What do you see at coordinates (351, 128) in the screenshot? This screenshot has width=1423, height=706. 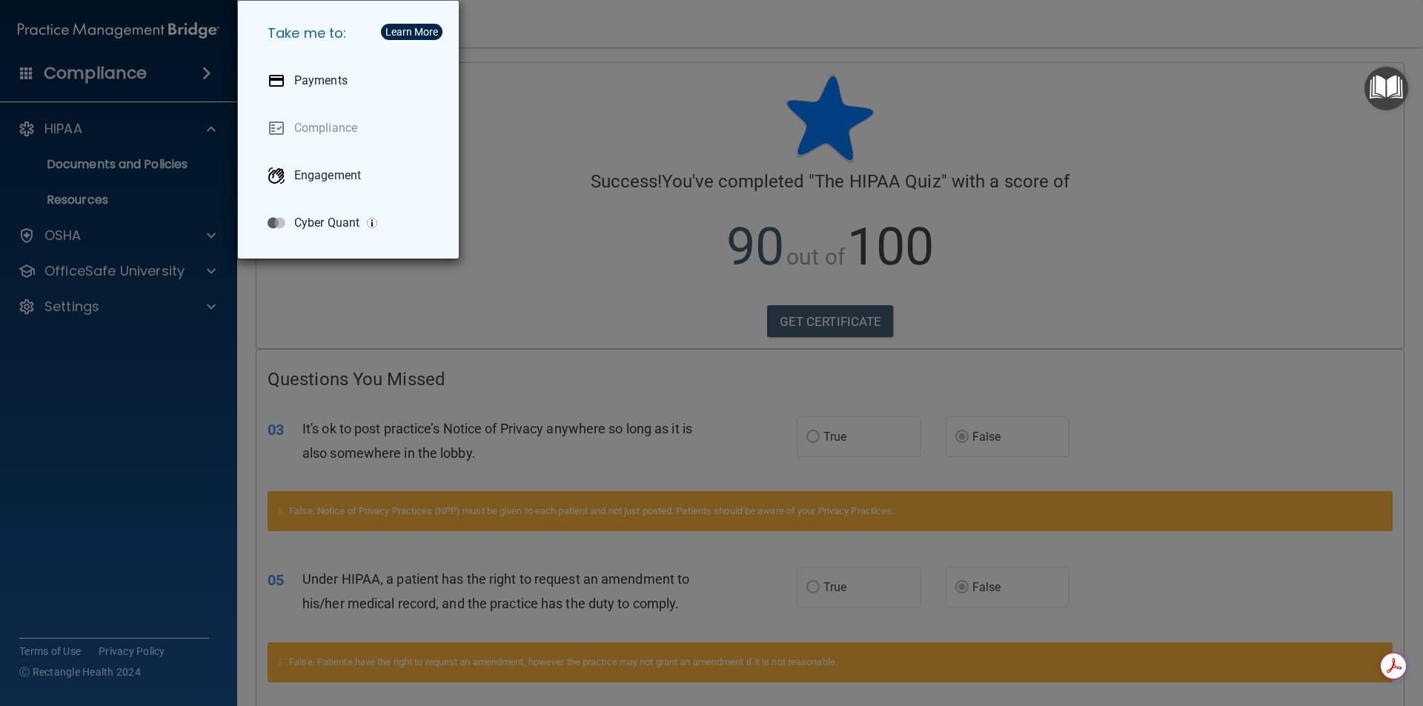 I see `a: Compliance` at bounding box center [351, 128].